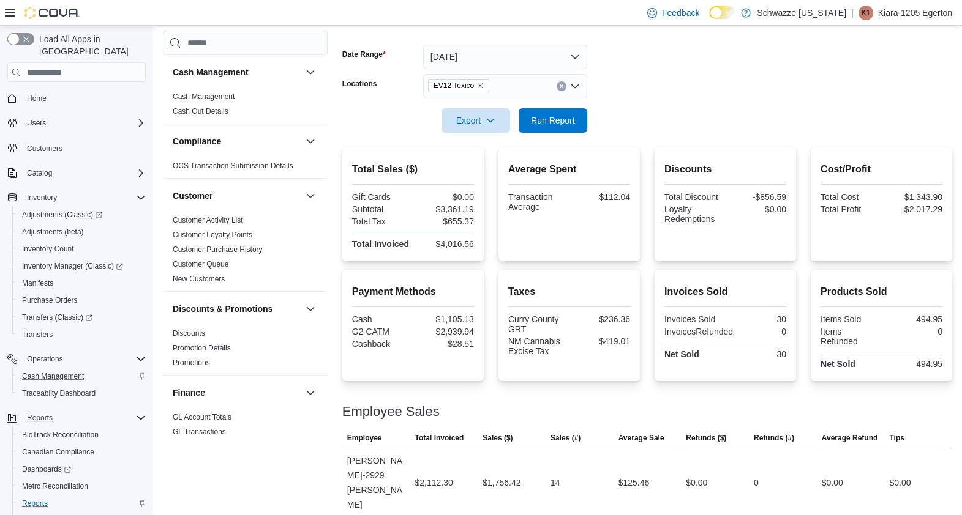  Describe the element at coordinates (47, 470) in the screenshot. I see `a: Dashboards` at that location.